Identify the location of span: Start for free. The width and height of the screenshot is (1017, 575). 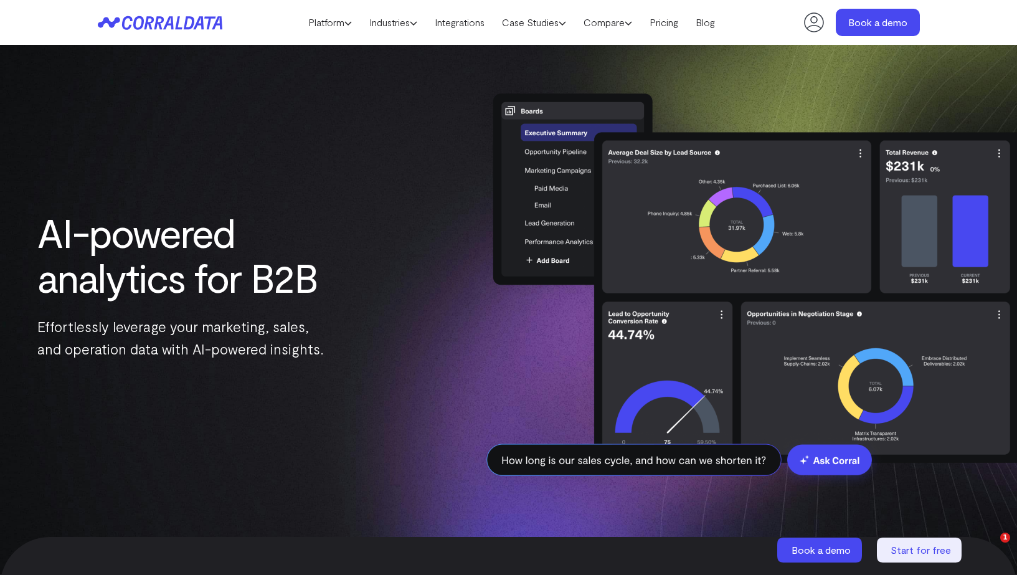
(920, 549).